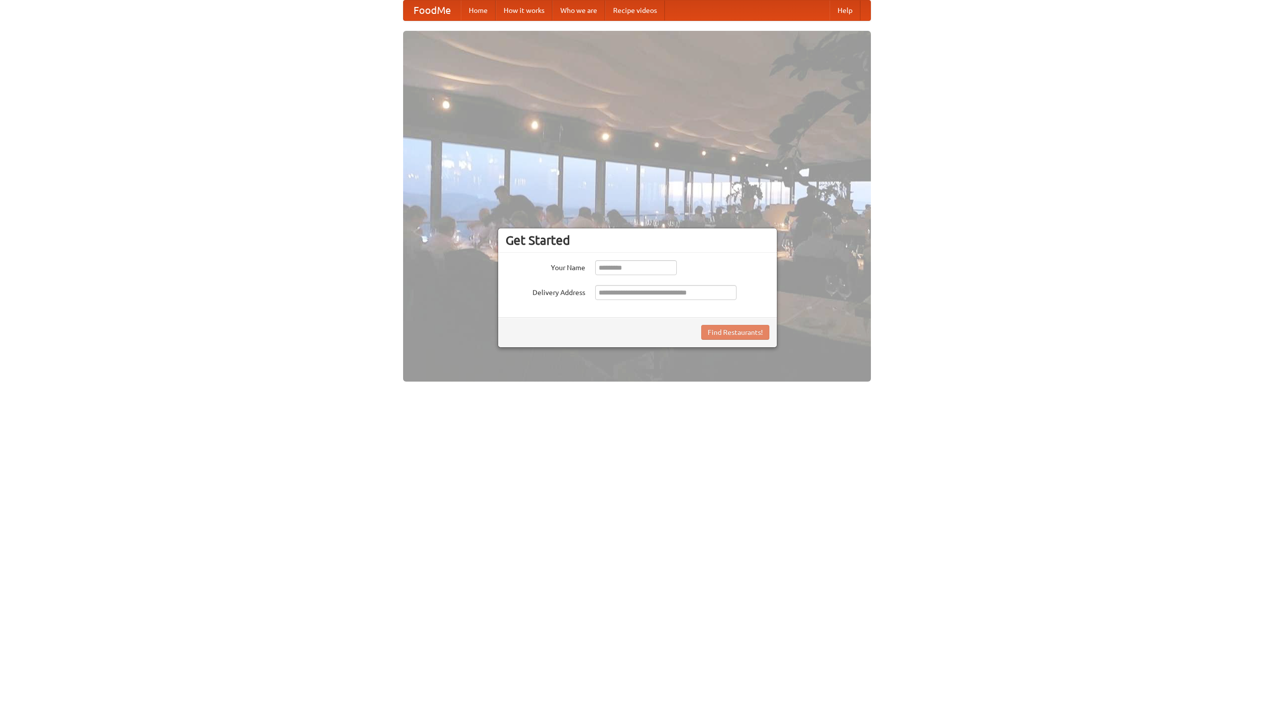 This screenshot has height=704, width=1274. Describe the element at coordinates (545, 266) in the screenshot. I see `label: Your Name` at that location.